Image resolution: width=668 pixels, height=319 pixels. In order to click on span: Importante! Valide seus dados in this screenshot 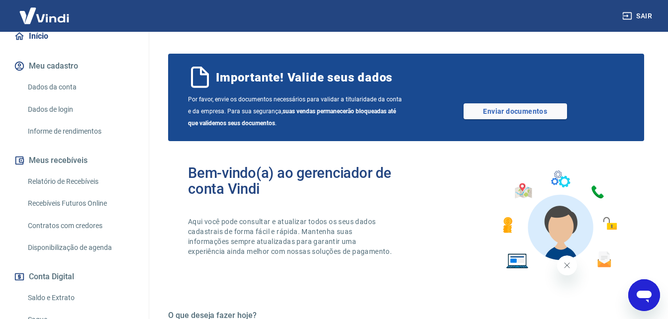, I will do `click(304, 78)`.